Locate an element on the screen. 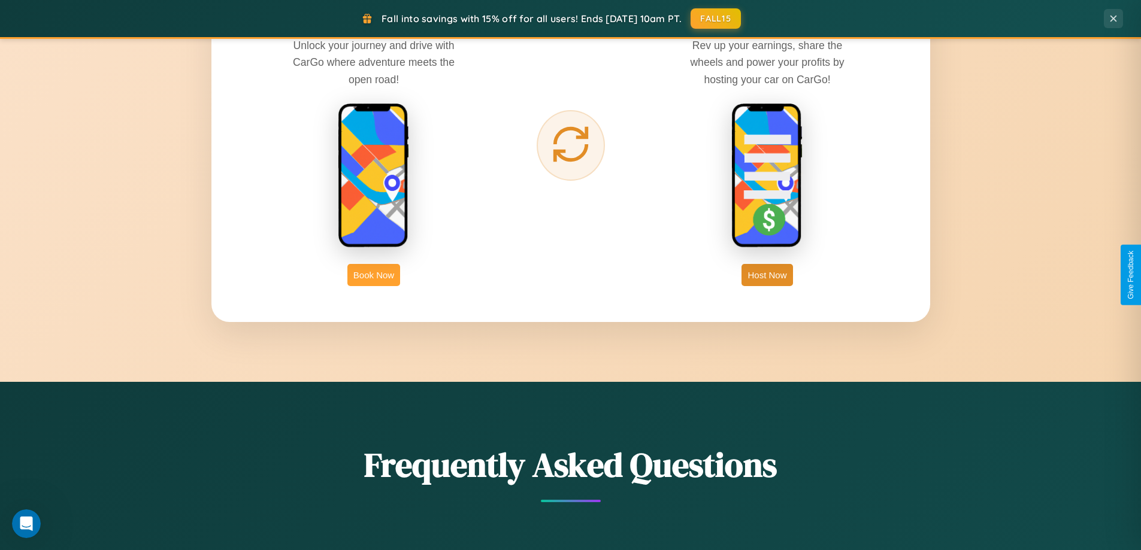 The width and height of the screenshot is (1141, 550). h2: Frequently Asked Questions is located at coordinates (571, 465).